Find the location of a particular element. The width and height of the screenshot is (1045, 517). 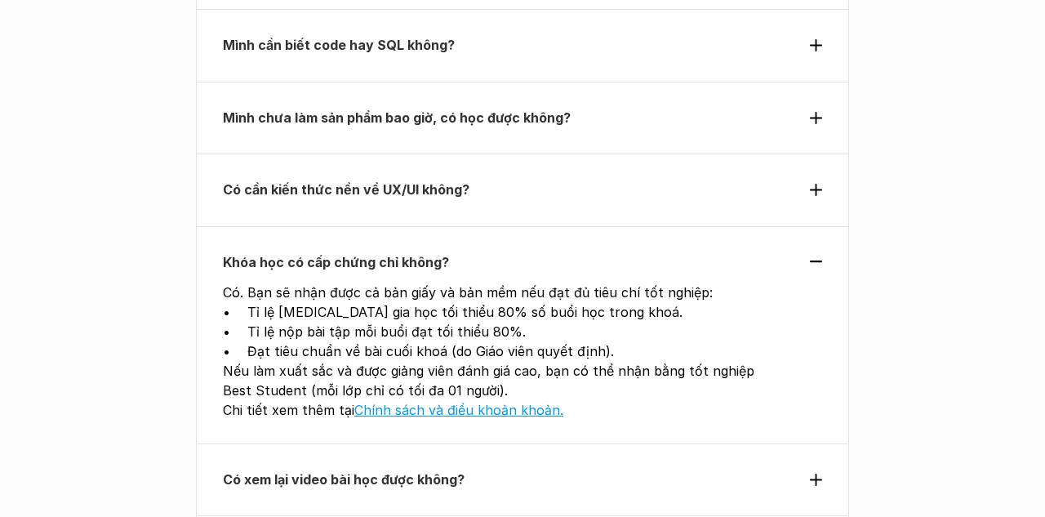

p: Chi tiết xem thêm tại is located at coordinates (495, 410).